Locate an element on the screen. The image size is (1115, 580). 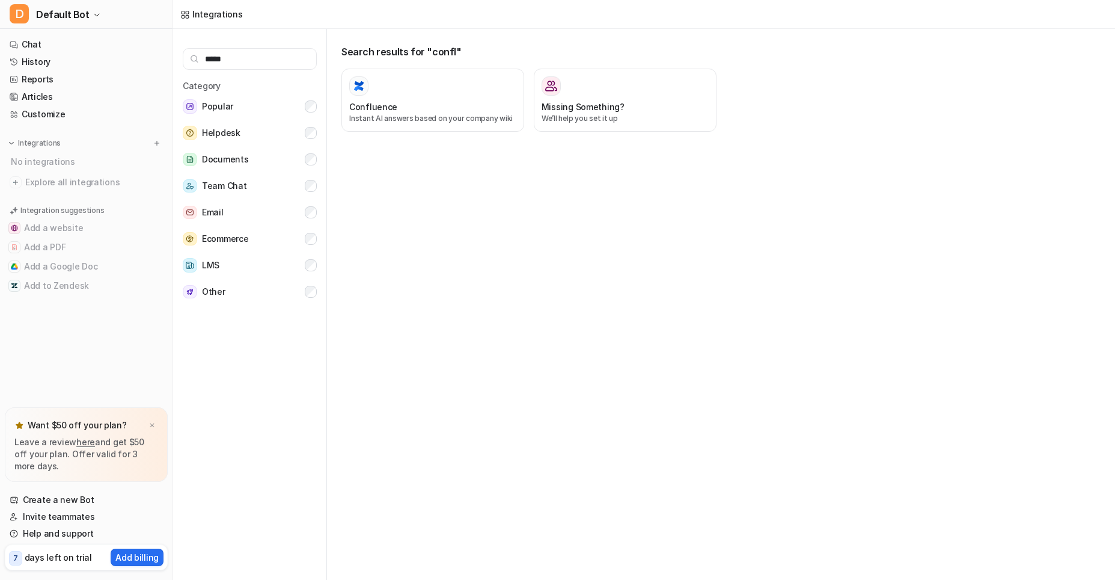
a: Create a new Bot is located at coordinates (86, 500).